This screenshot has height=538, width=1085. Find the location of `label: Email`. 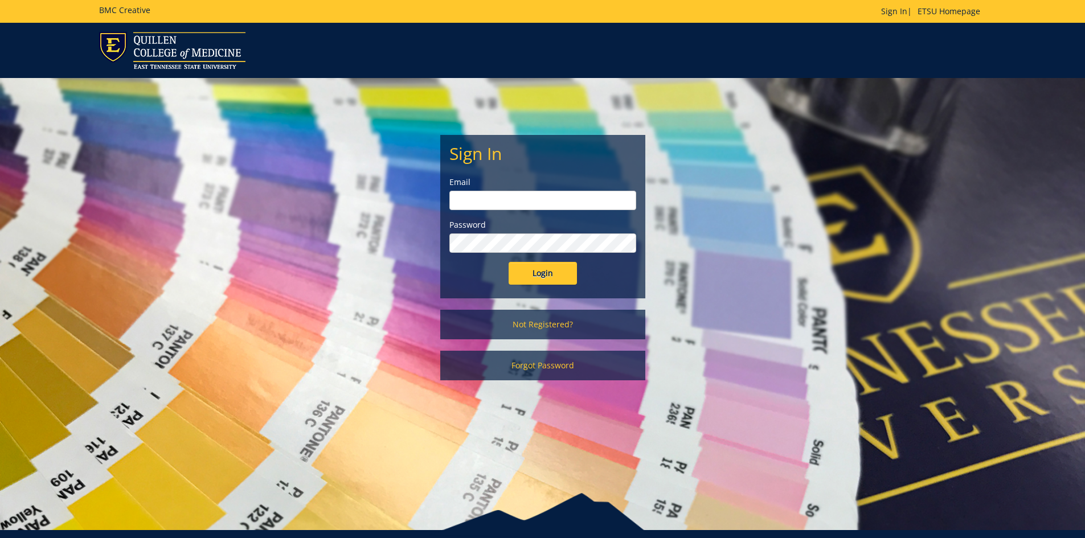

label: Email is located at coordinates (543, 182).